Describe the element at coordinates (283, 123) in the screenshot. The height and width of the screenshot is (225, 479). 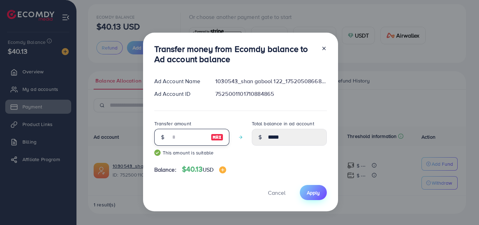
I see `label: Total balance in ad account` at that location.